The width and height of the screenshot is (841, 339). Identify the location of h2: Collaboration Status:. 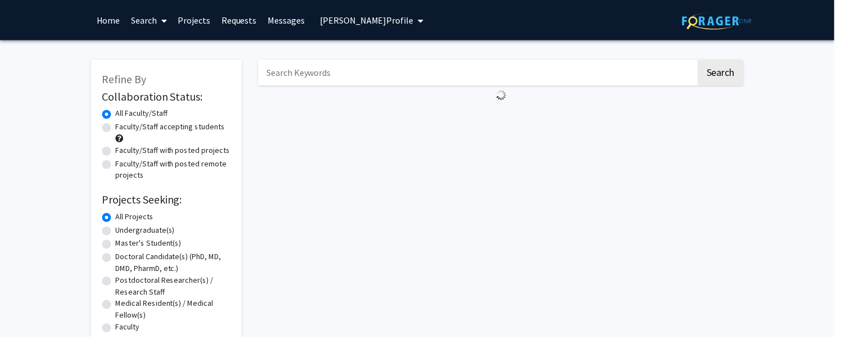
(167, 97).